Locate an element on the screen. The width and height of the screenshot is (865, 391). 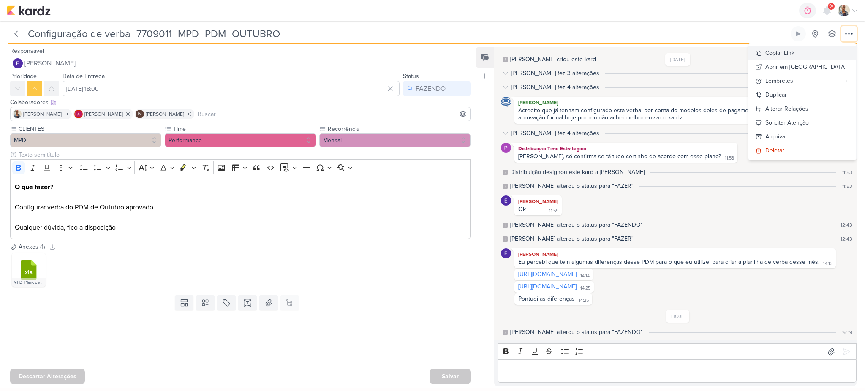
div: Distribuição designou este kard a Eduardo is located at coordinates (577, 172).